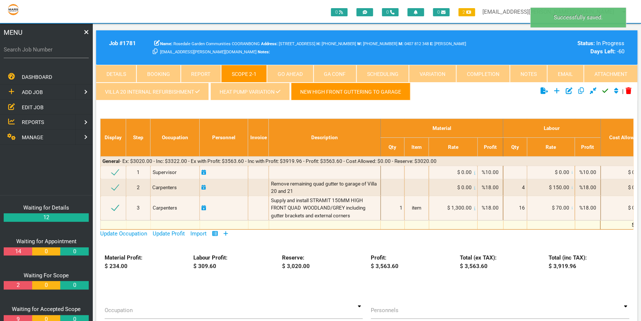 This screenshot has height=321, width=641. I want to click on a: Heat pump variation, so click(250, 91).